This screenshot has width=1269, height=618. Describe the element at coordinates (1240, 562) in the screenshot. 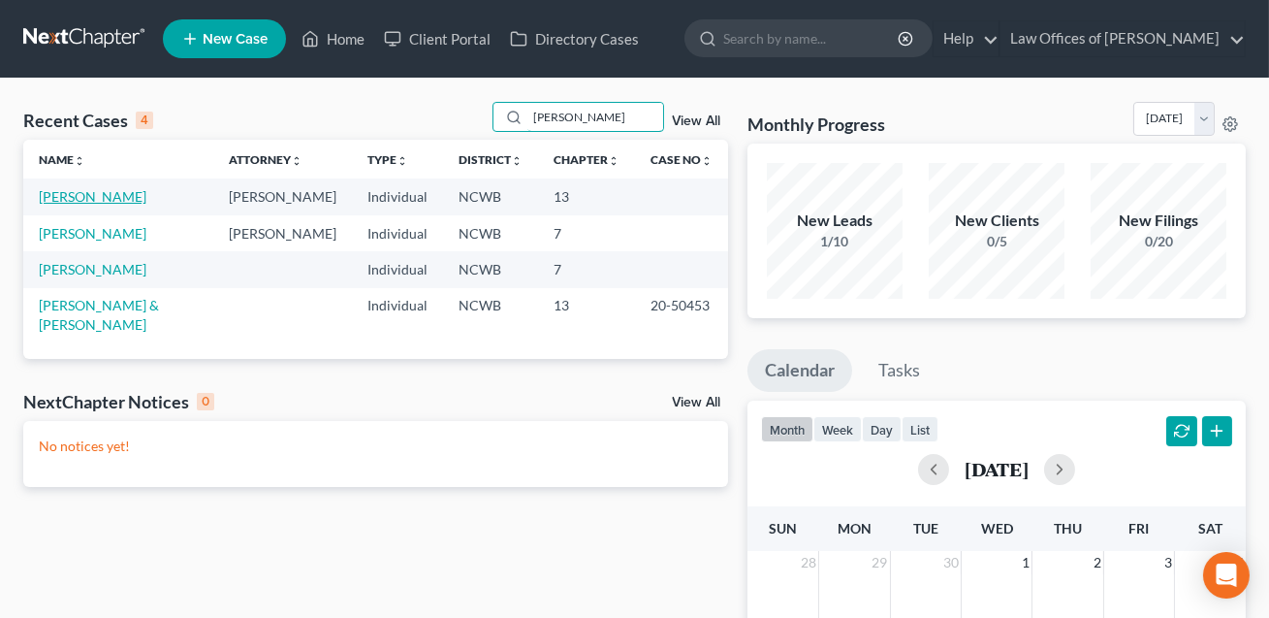

I see `span: 4` at that location.